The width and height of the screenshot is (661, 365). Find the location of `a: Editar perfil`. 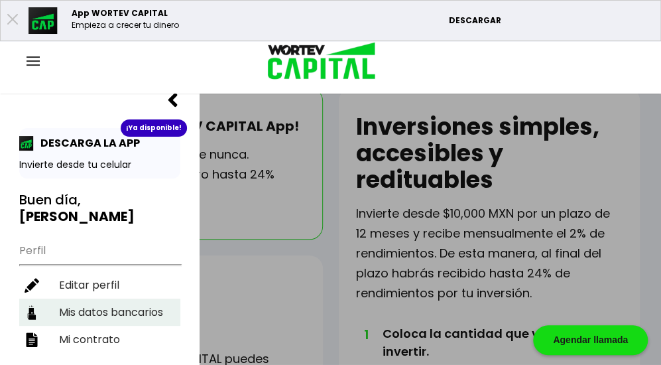

a: Editar perfil is located at coordinates (99, 284).